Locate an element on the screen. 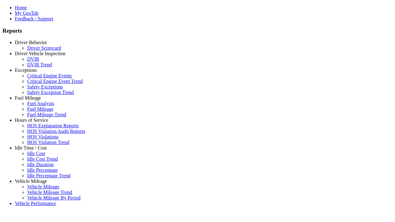 Image resolution: width=395 pixels, height=222 pixels. a: Idle Cost Trend is located at coordinates (43, 159).